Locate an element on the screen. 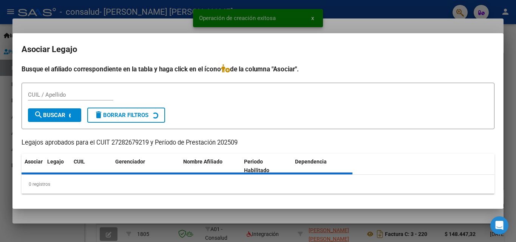  button: Borrar Filtros is located at coordinates (126, 115).